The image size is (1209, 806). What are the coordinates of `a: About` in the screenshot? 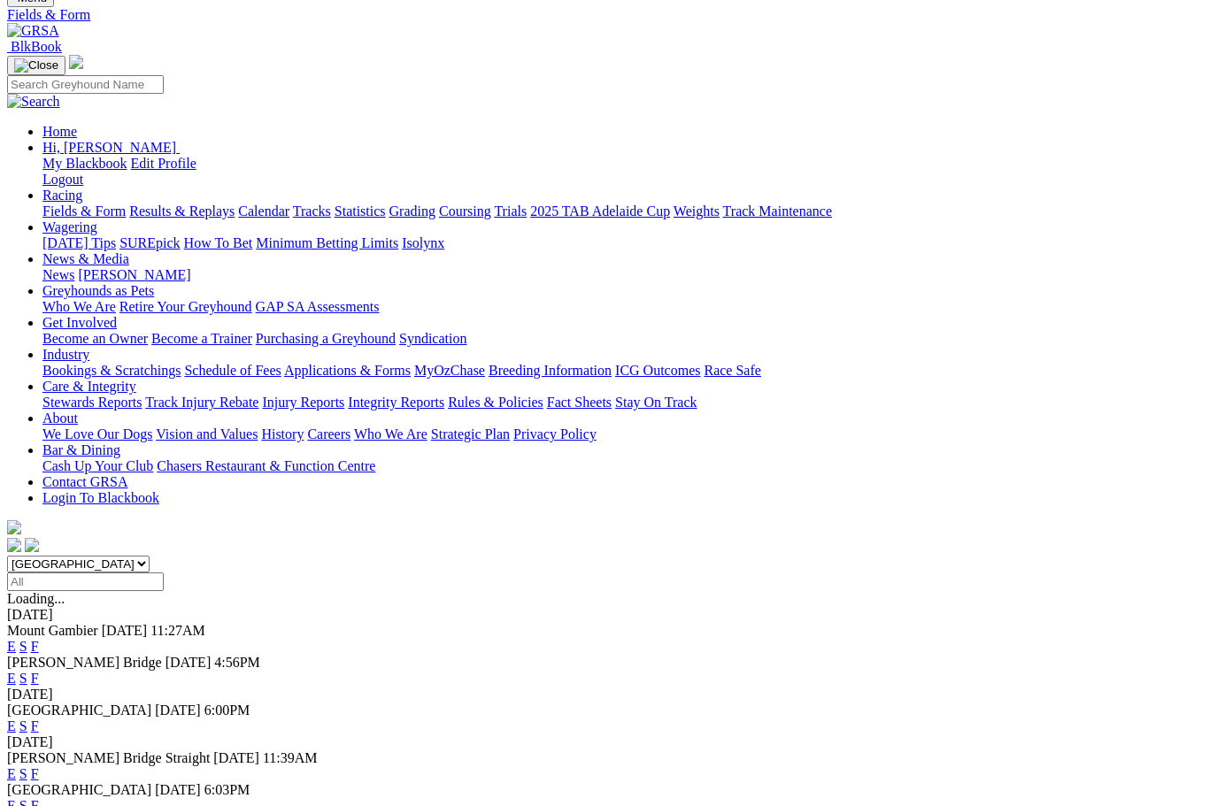 It's located at (60, 418).